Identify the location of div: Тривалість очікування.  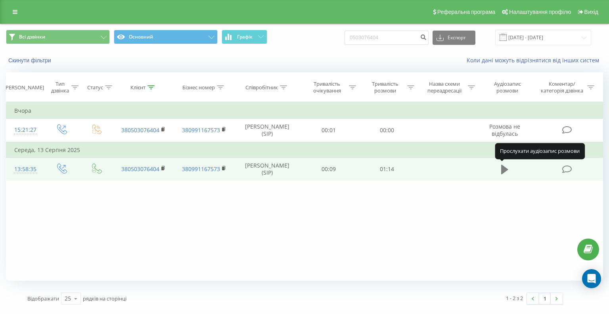
(327, 87).